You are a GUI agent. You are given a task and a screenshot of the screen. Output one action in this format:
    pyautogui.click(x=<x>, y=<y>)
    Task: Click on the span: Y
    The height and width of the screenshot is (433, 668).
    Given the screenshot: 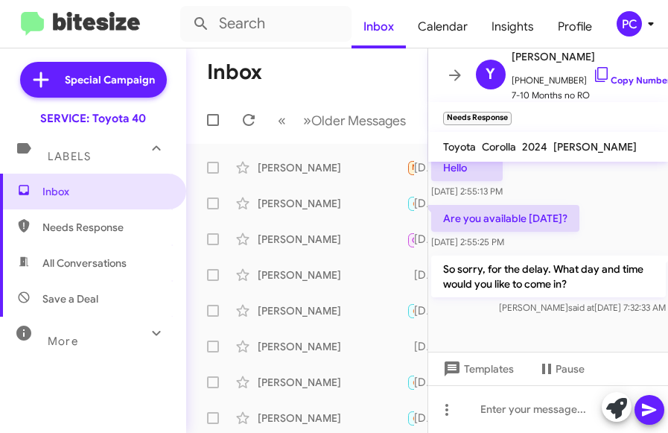 What is the action you would take?
    pyautogui.click(x=490, y=74)
    